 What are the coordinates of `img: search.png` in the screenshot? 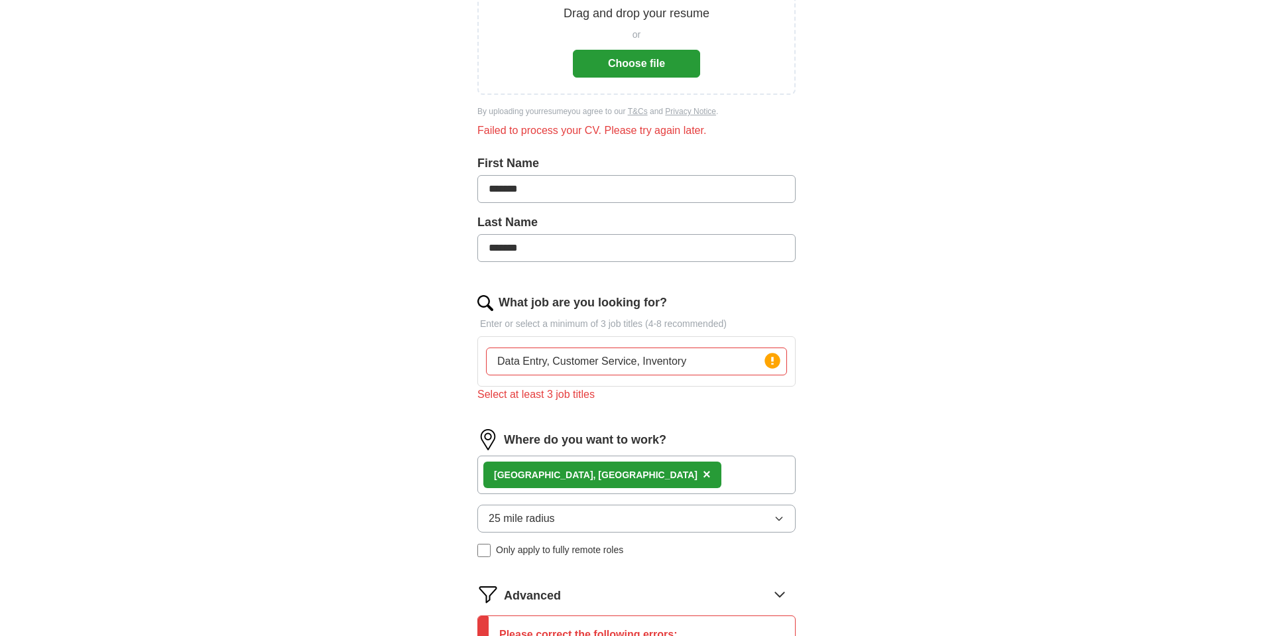 It's located at (485, 303).